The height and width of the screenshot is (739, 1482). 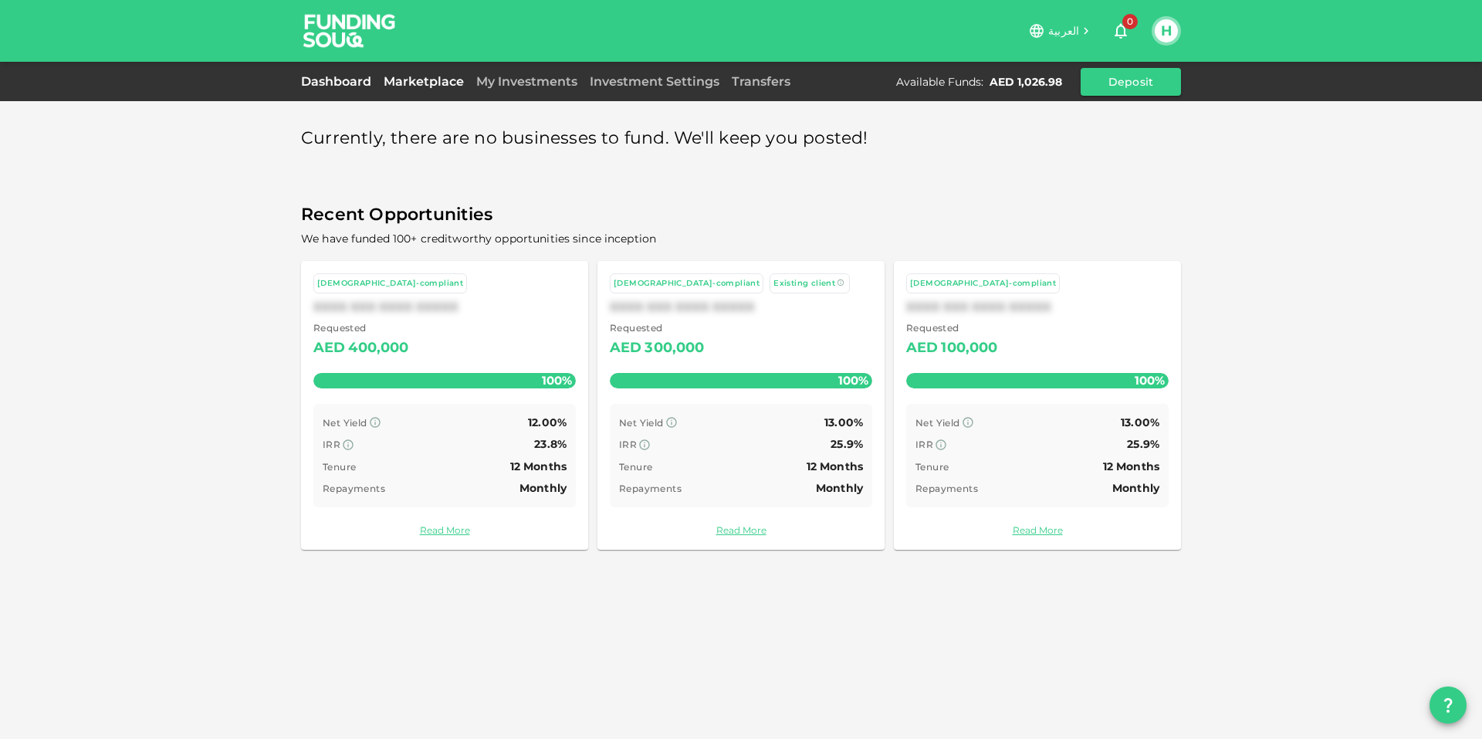 What do you see at coordinates (654, 81) in the screenshot?
I see `a: Investment Settings` at bounding box center [654, 81].